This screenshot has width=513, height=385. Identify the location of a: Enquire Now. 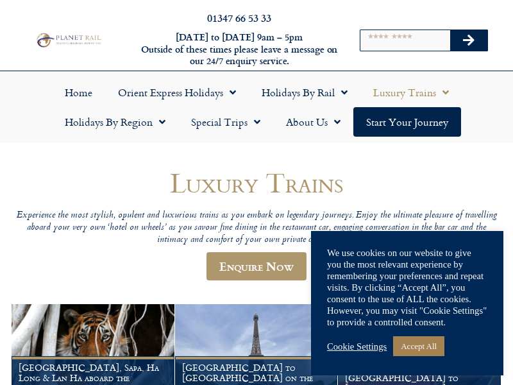
(256, 266).